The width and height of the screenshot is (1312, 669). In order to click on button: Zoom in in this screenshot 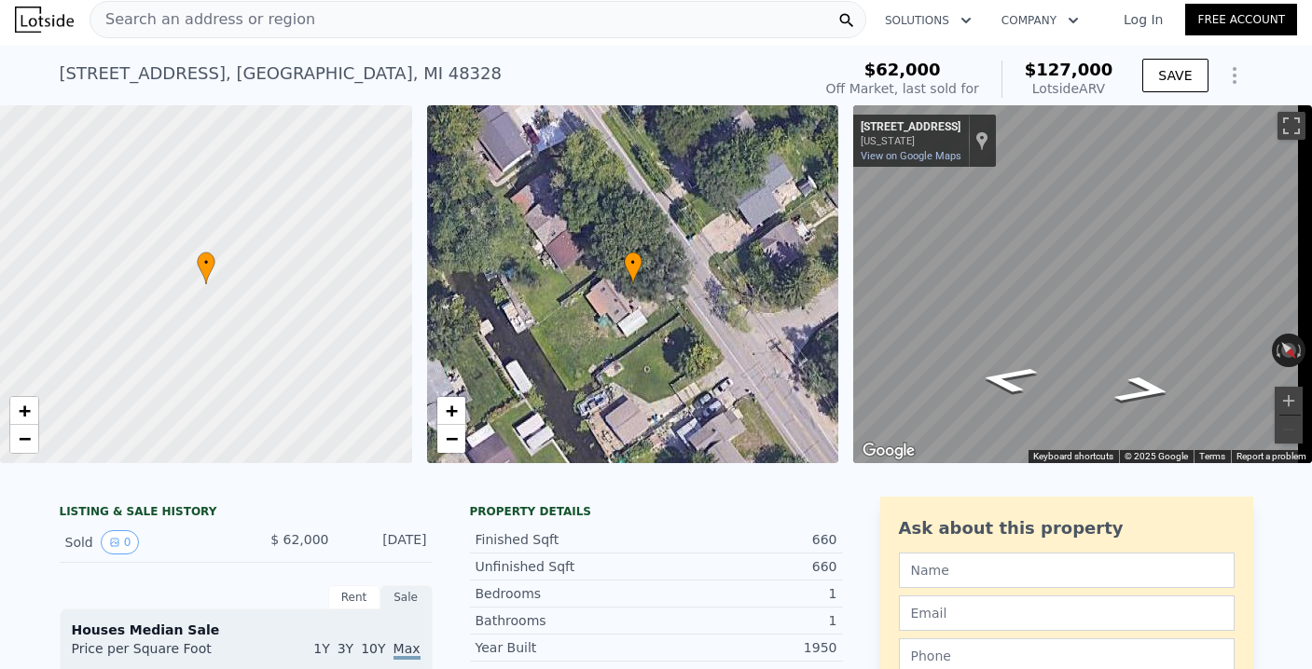, I will do `click(1289, 401)`.